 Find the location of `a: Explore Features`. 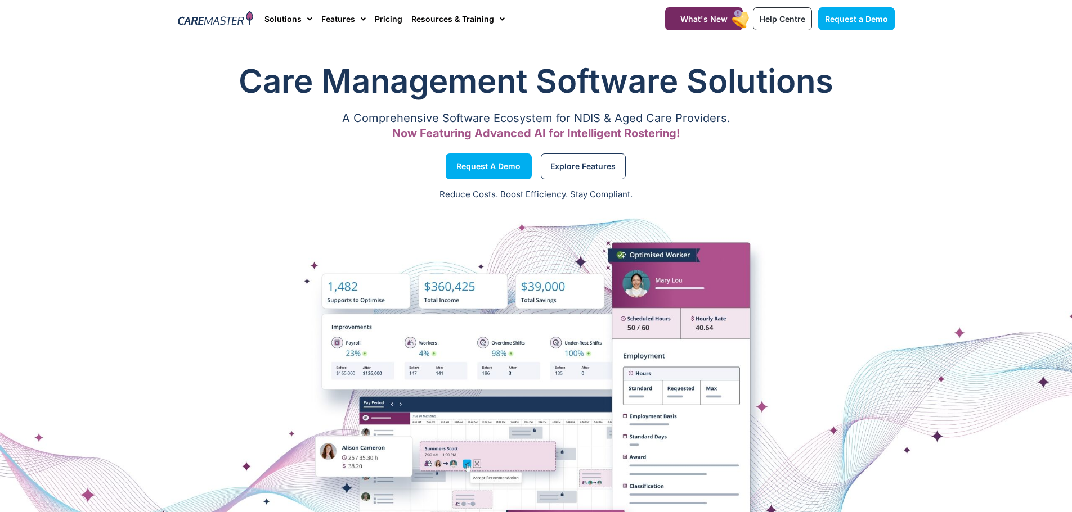

a: Explore Features is located at coordinates (583, 167).